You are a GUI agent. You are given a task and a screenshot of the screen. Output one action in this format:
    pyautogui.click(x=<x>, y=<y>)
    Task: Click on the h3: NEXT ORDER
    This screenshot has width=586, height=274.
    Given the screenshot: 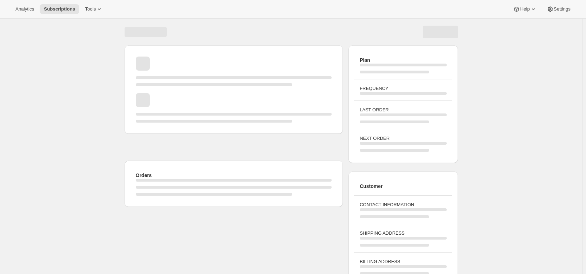 What is the action you would take?
    pyautogui.click(x=403, y=138)
    